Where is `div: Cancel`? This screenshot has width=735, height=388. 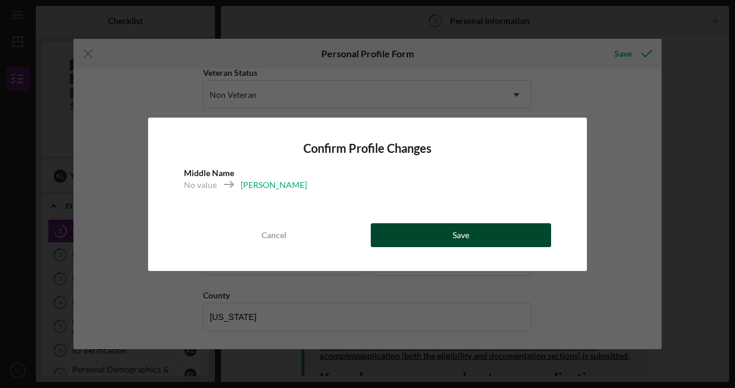 div: Cancel is located at coordinates (274, 235).